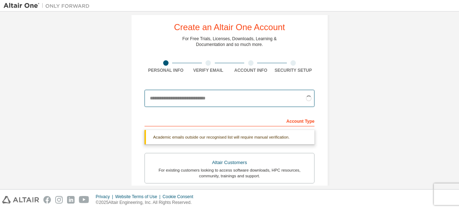  What do you see at coordinates (166, 70) in the screenshot?
I see `div: Personal Info` at bounding box center [166, 70].